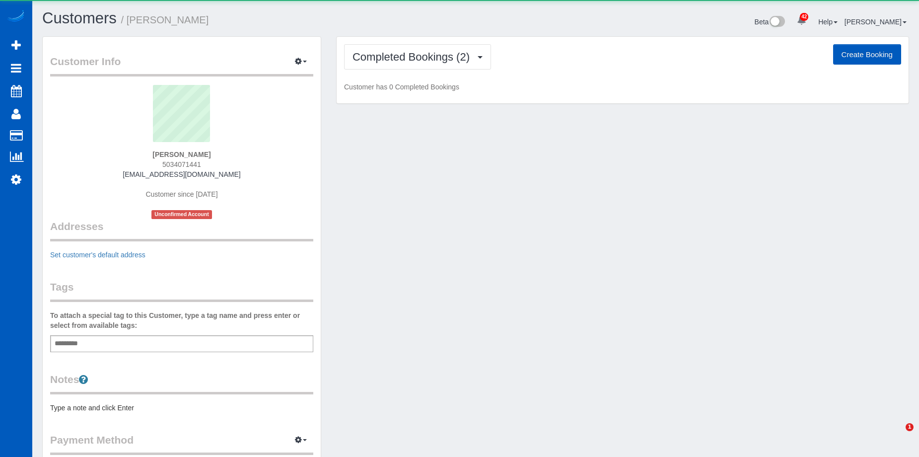  What do you see at coordinates (910, 427) in the screenshot?
I see `span: 1` at bounding box center [910, 427].